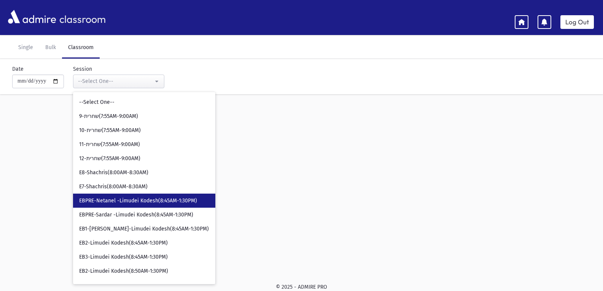  I want to click on button: --Select One--, so click(119, 81).